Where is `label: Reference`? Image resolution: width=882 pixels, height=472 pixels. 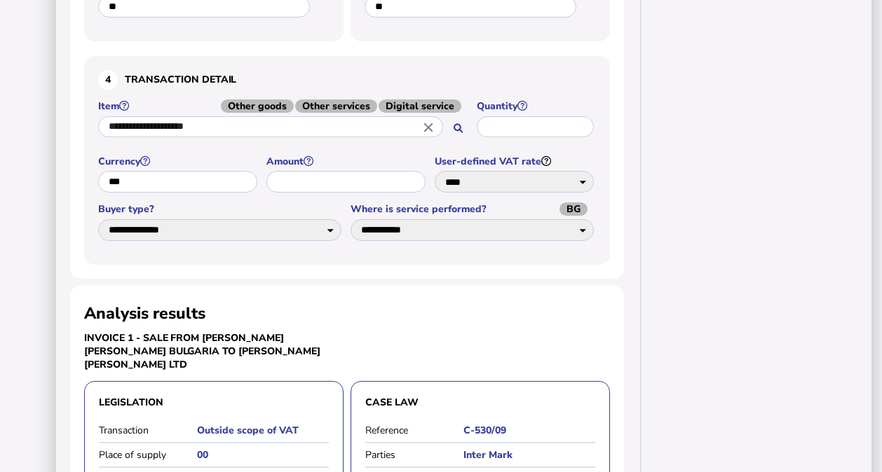
label: Reference is located at coordinates (414, 430).